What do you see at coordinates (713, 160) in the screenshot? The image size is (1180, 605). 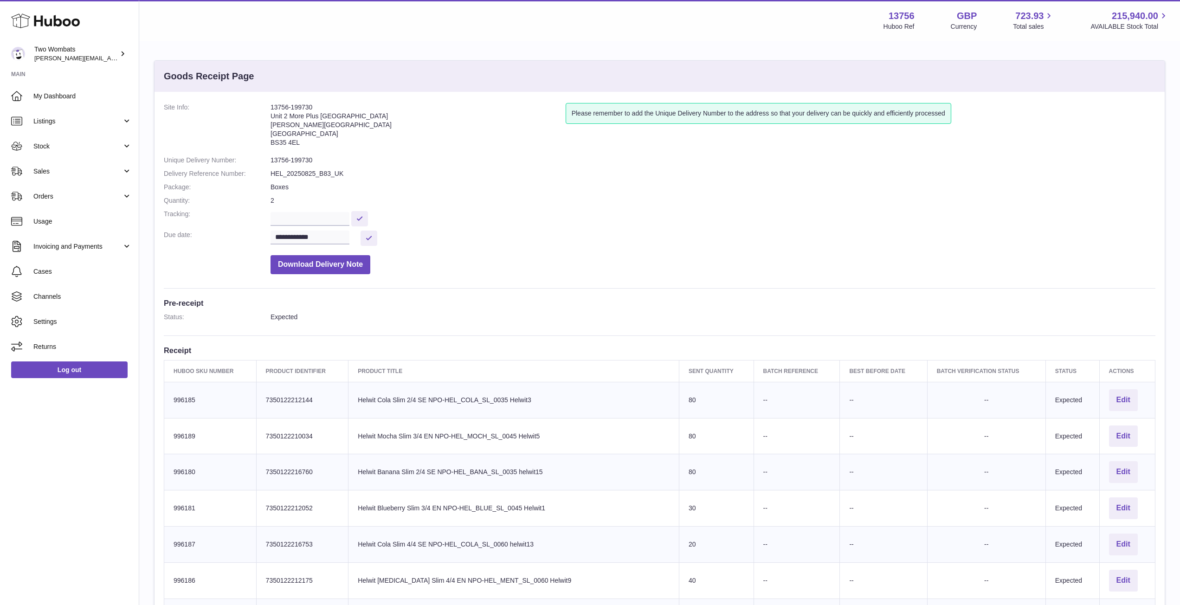 I see `dd: 13756-199730` at bounding box center [713, 160].